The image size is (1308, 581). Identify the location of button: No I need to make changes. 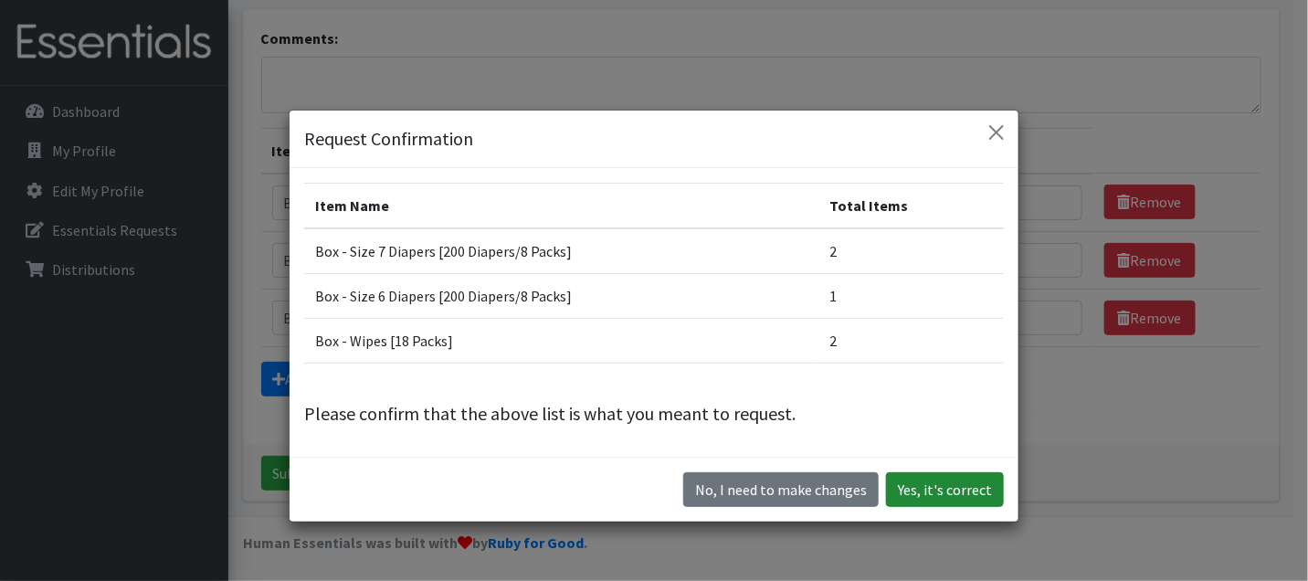
(781, 490).